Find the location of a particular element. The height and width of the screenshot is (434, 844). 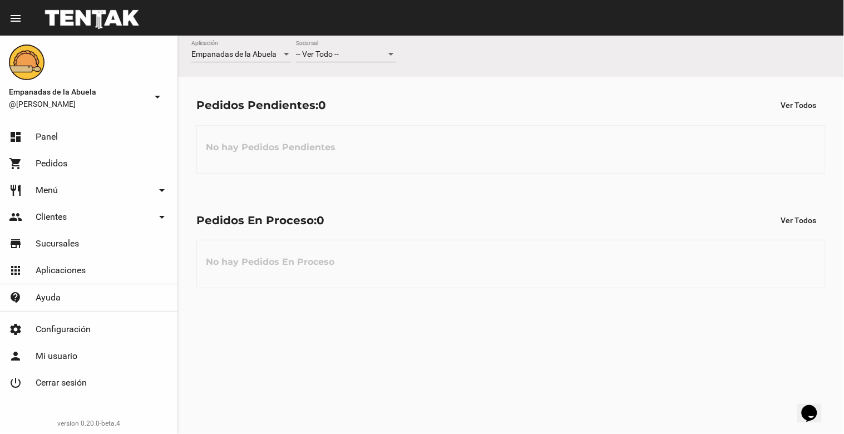

span: -- Ver Todo -- is located at coordinates (317, 54).